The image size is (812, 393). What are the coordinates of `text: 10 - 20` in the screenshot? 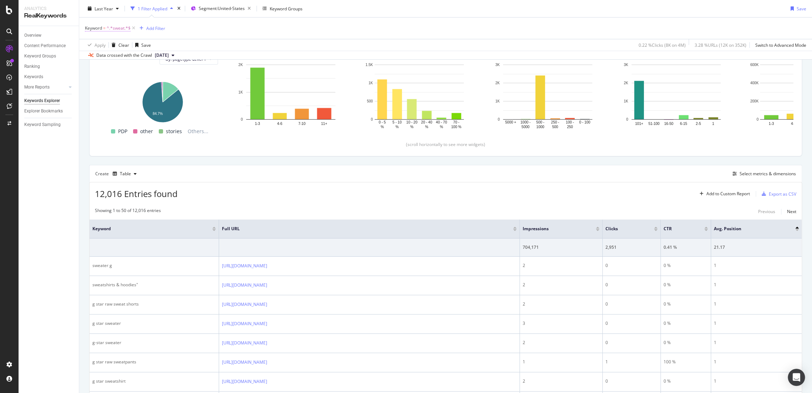 It's located at (412, 122).